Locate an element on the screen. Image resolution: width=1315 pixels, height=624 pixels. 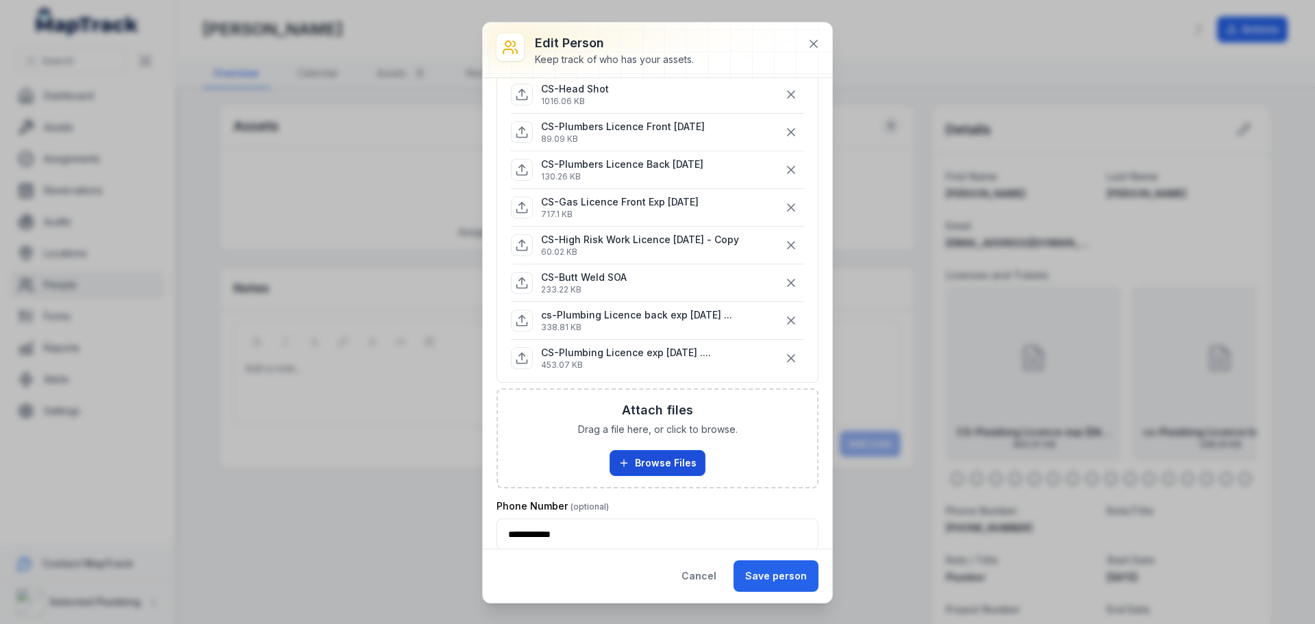
p: 89.09 KB is located at coordinates (622, 139).